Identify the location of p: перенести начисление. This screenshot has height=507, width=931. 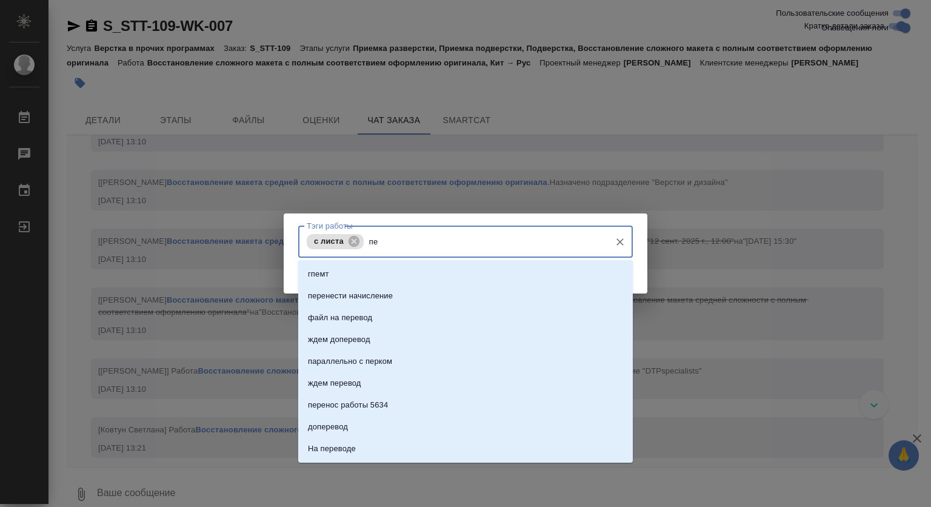
(350, 296).